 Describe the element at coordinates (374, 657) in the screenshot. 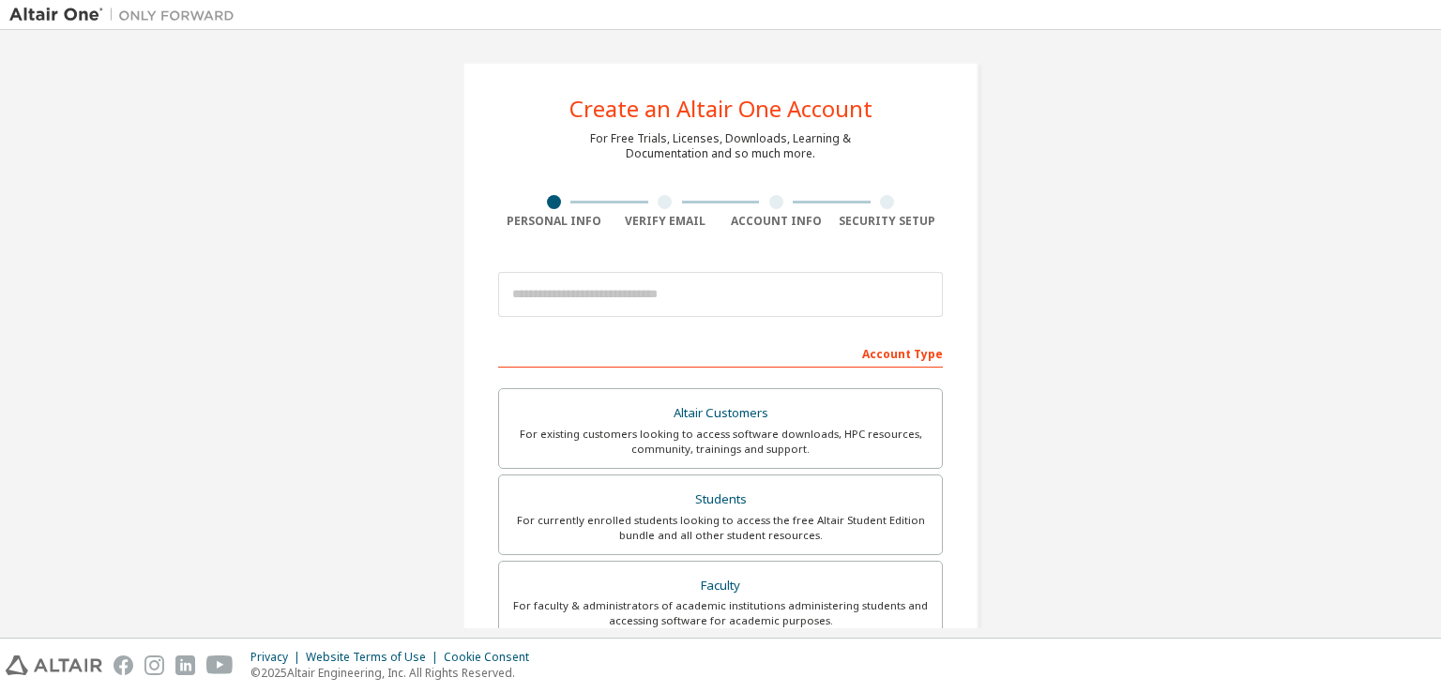

I see `div: Website Terms of Use` at that location.